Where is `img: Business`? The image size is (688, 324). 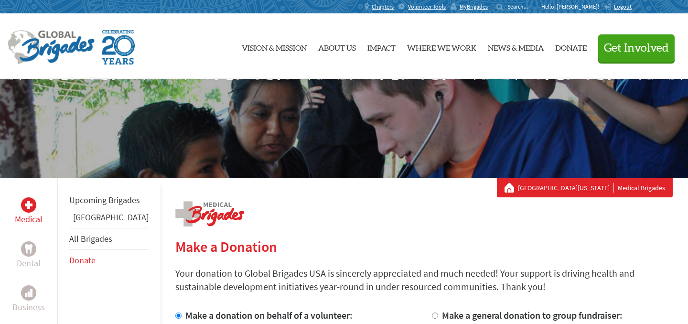 img: Business is located at coordinates (29, 293).